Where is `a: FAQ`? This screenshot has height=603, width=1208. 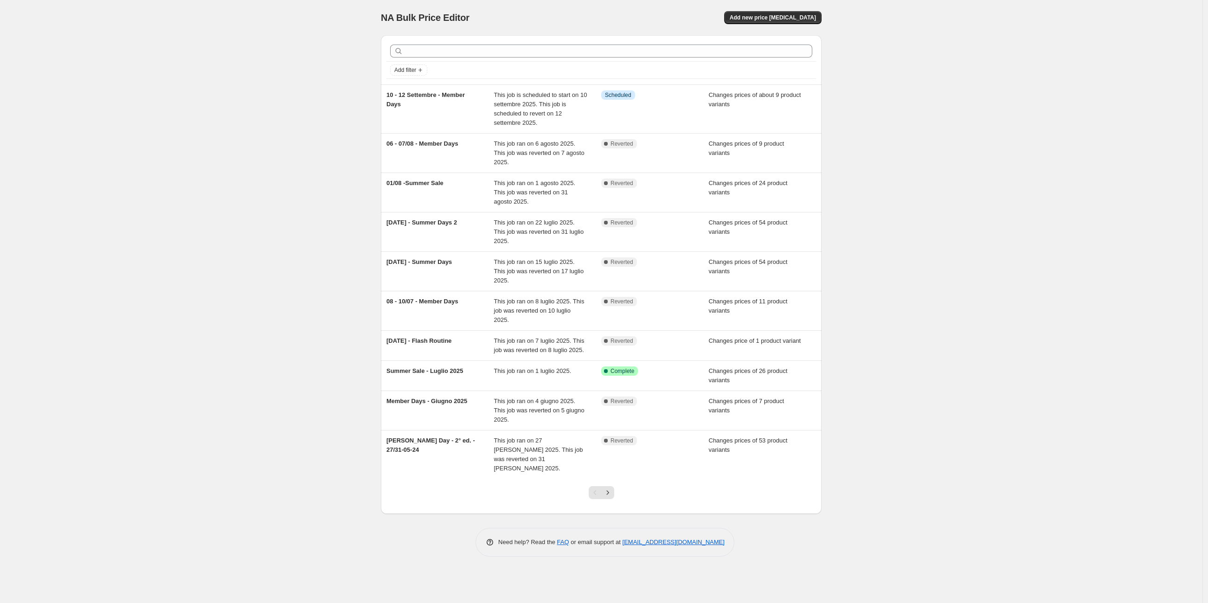
a: FAQ is located at coordinates (563, 542).